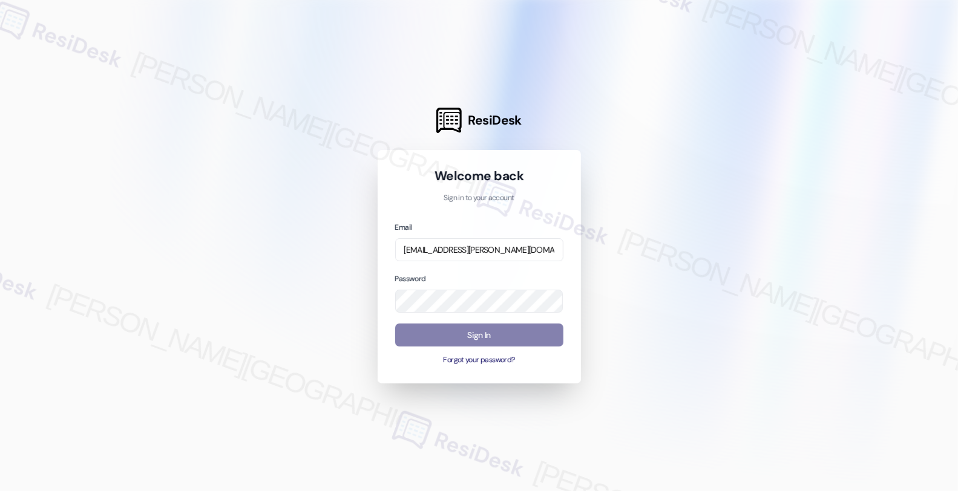 The height and width of the screenshot is (491, 958). I want to click on p: Sign in to your account, so click(479, 198).